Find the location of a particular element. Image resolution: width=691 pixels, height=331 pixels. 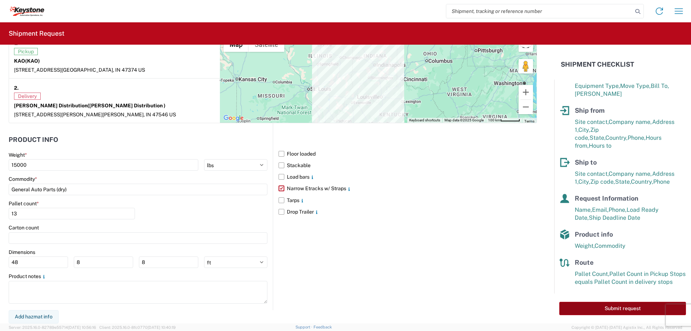

label: Pallet count is located at coordinates (24, 203).